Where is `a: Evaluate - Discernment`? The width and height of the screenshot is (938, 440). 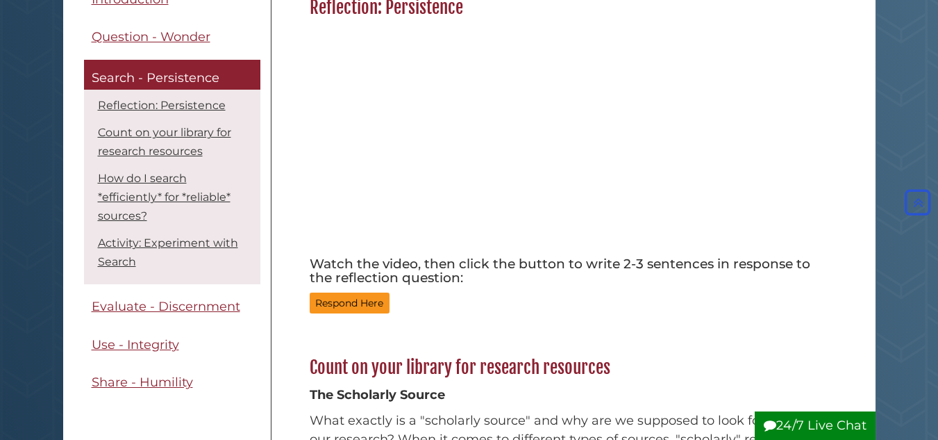
a: Evaluate - Discernment is located at coordinates (172, 307).